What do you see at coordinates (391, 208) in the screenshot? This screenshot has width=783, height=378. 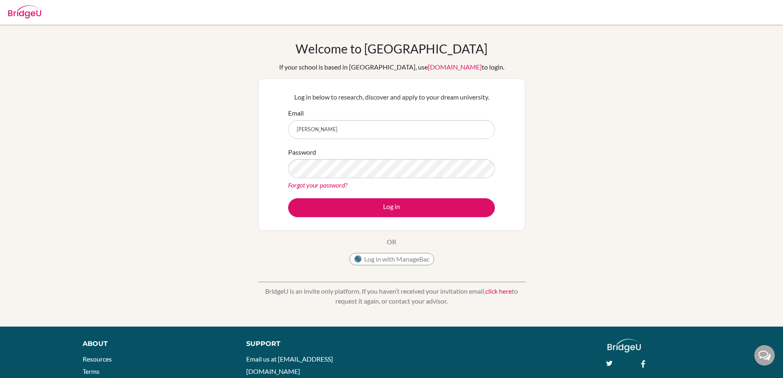 I see `button: Log in` at bounding box center [391, 208].